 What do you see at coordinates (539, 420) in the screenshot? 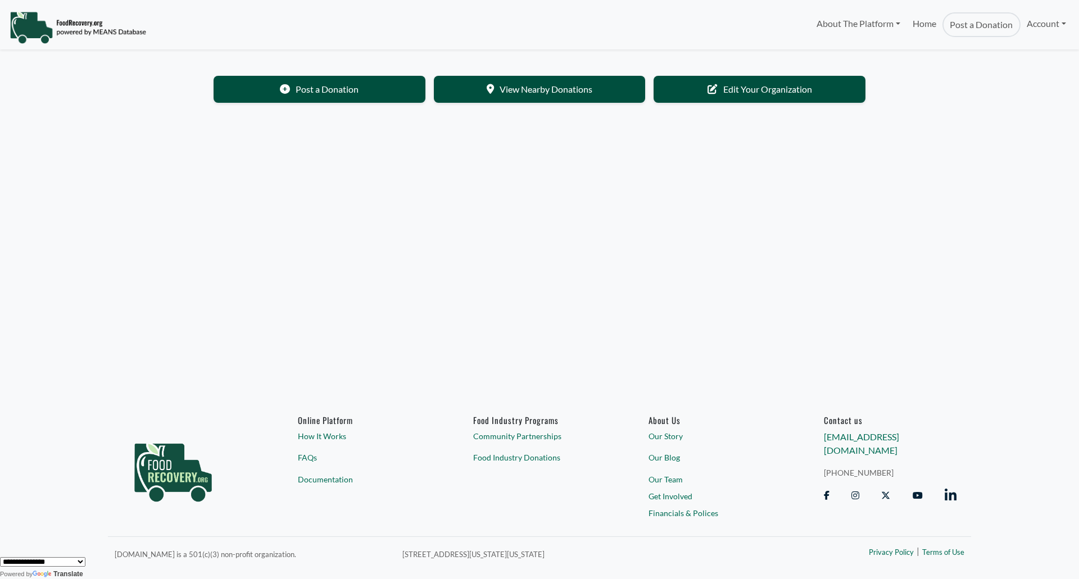
I see `h6: Food Industry Programs` at bounding box center [539, 420].